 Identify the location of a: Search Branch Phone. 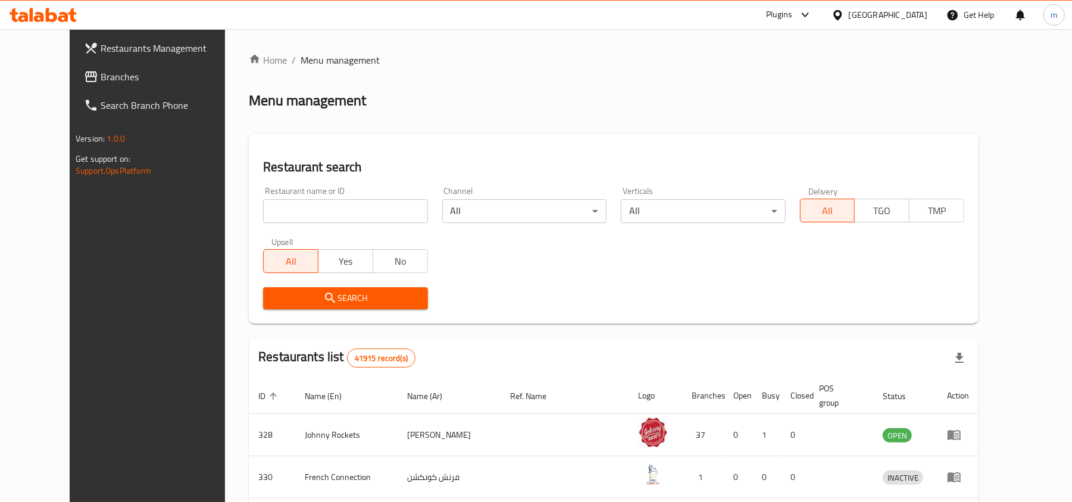
(161, 105).